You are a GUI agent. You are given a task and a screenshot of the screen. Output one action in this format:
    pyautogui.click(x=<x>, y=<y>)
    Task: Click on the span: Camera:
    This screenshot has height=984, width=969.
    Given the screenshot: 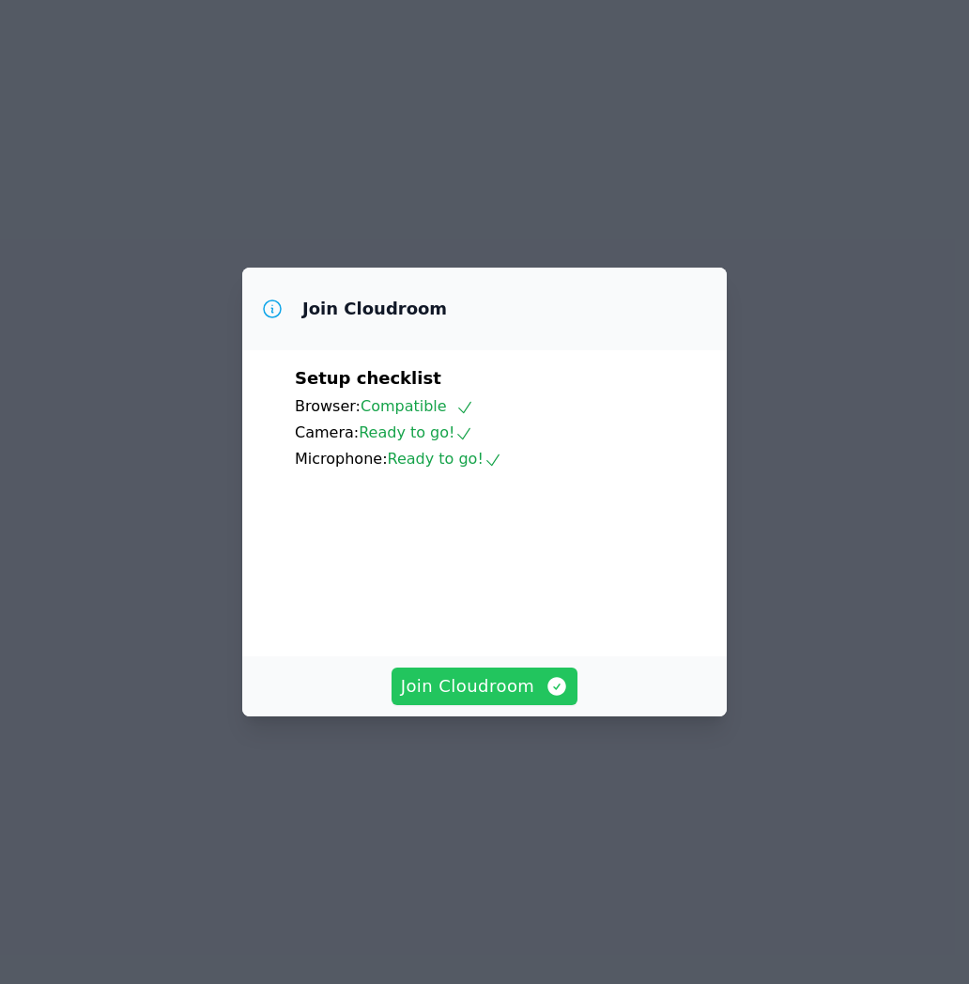 What is the action you would take?
    pyautogui.click(x=327, y=432)
    